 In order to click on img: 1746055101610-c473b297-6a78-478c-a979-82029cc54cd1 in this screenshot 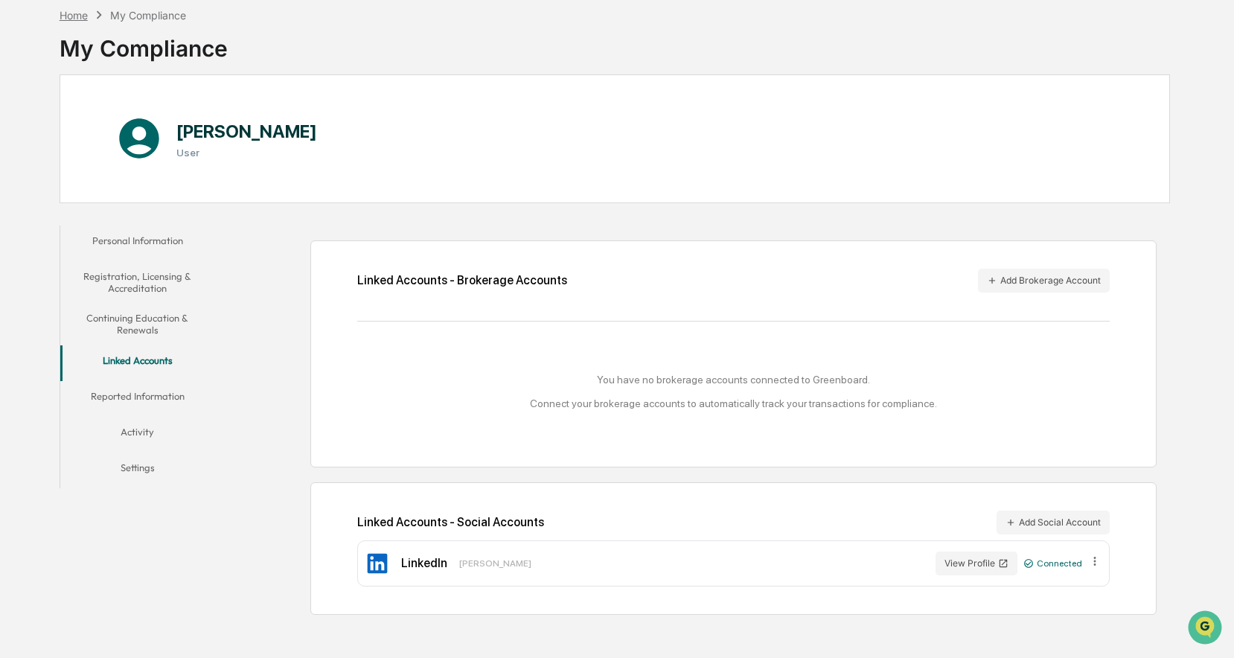, I will do `click(28, 127)`.